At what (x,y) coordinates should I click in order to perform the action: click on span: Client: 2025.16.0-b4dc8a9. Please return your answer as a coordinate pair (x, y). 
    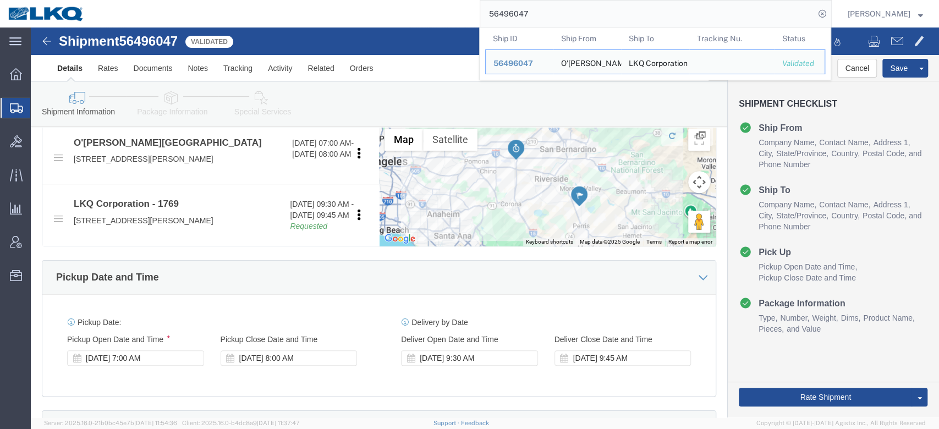
    Looking at the image, I should click on (241, 423).